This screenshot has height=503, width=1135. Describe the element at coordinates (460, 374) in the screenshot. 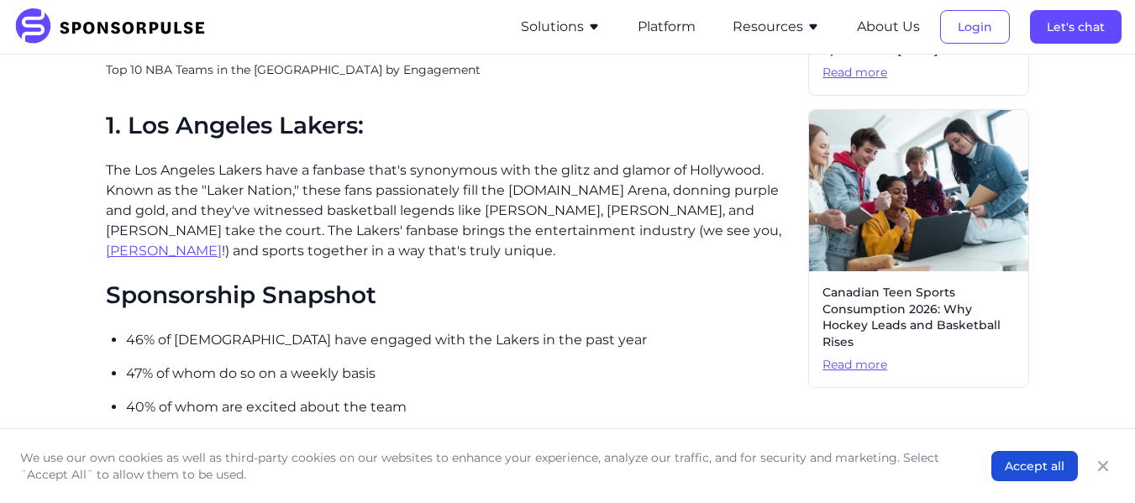

I see `p: 47% of whom do so on a weekly basis` at that location.